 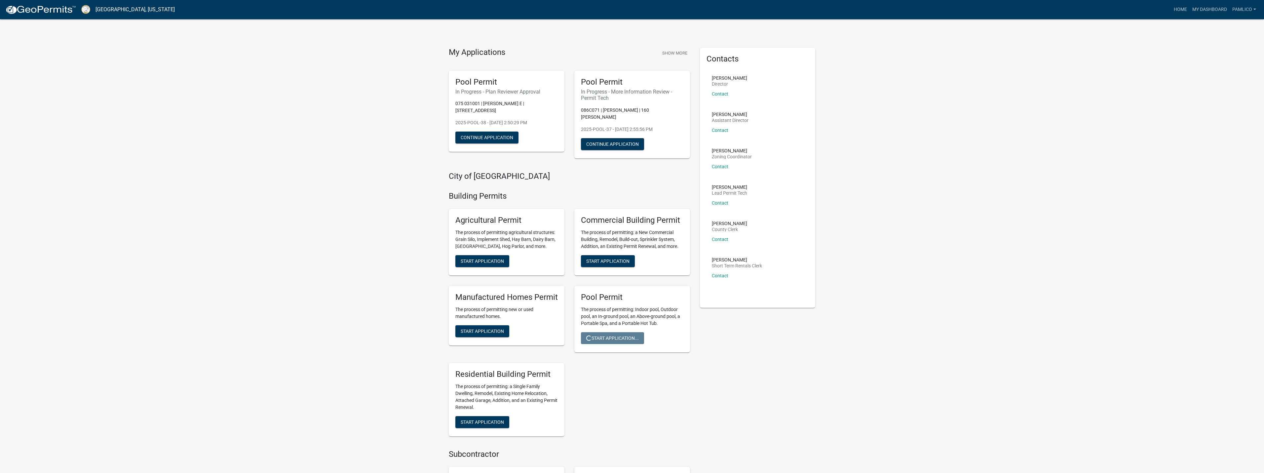 What do you see at coordinates (732, 157) in the screenshot?
I see `p: Zoning Coordinator` at bounding box center [732, 157].